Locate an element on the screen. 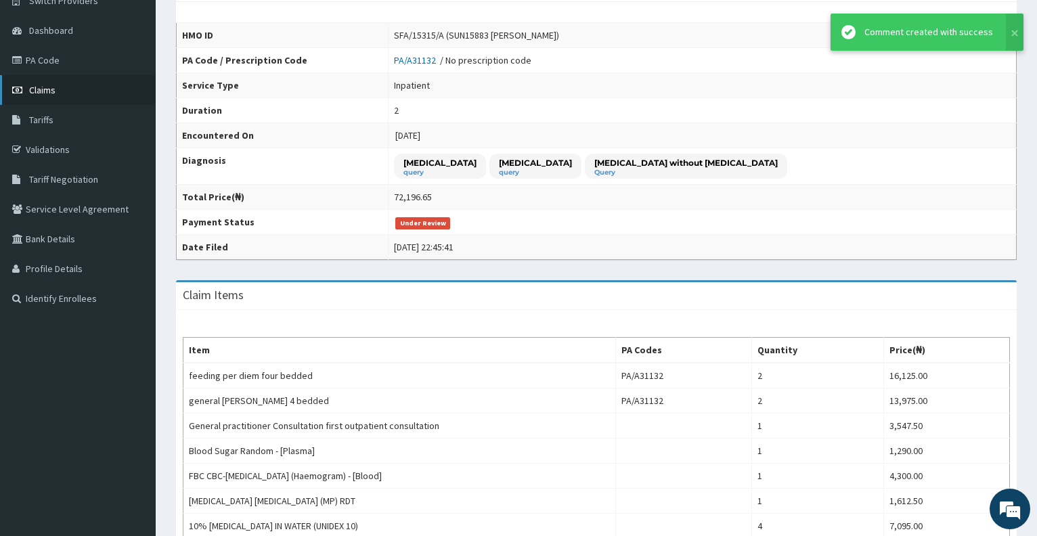 This screenshot has width=1037, height=536. th: Encountered On is located at coordinates (282, 135).